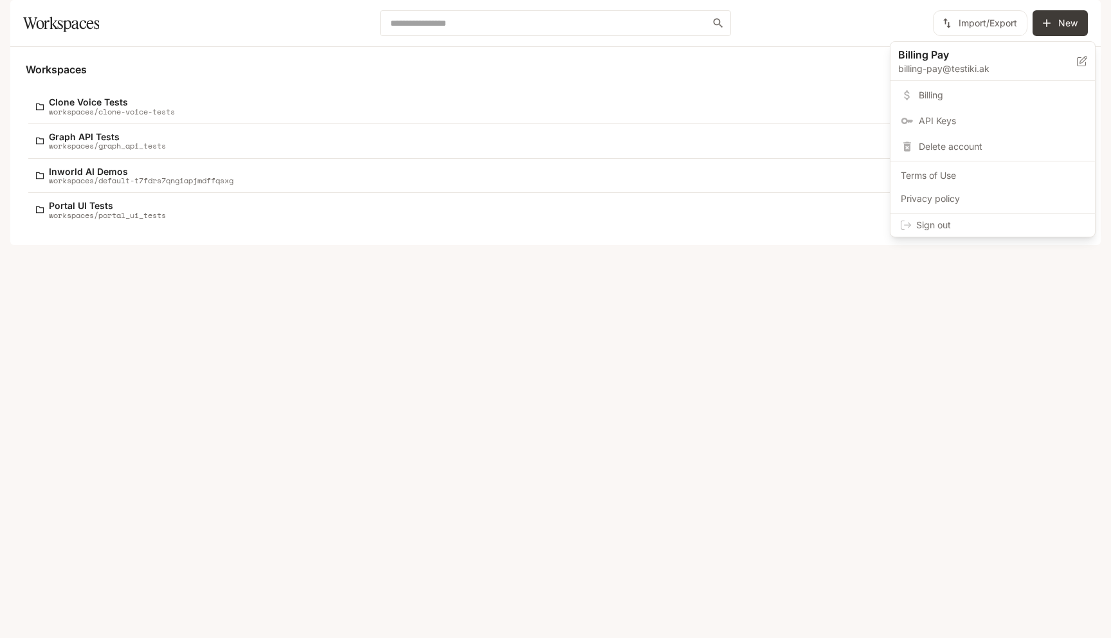  What do you see at coordinates (993, 176) in the screenshot?
I see `span: Terms of Use` at bounding box center [993, 176].